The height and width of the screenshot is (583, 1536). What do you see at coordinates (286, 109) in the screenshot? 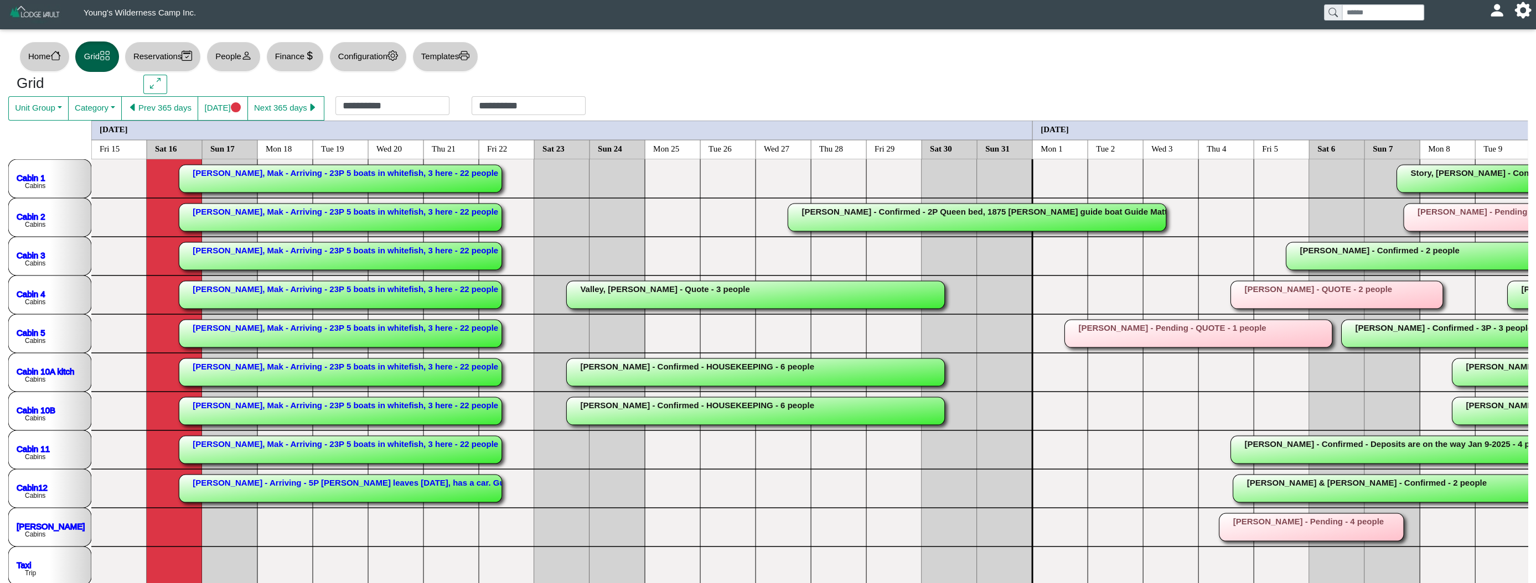
I see `button: Next 365 dayscaret right fill` at bounding box center [286, 109].